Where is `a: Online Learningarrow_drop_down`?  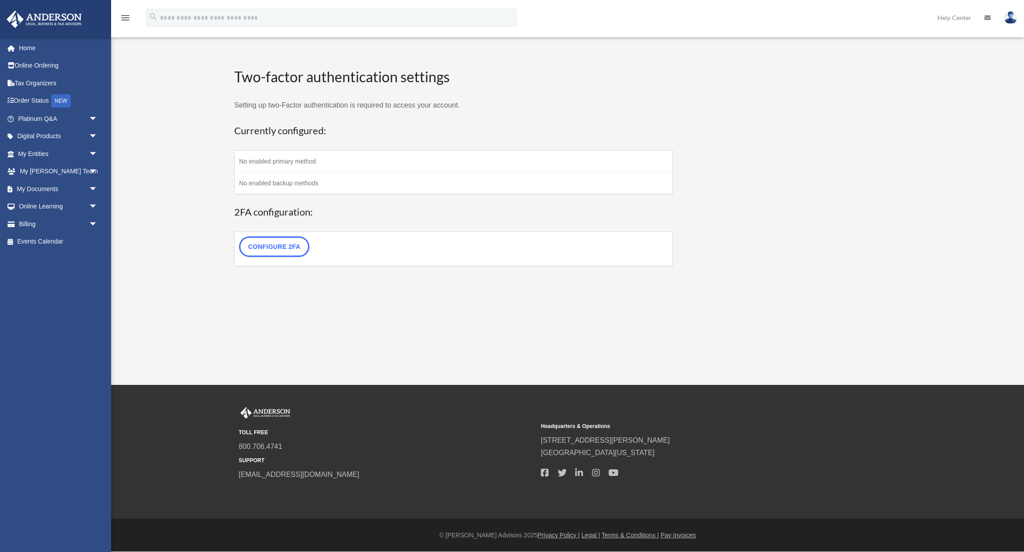 a: Online Learningarrow_drop_down is located at coordinates (59, 207).